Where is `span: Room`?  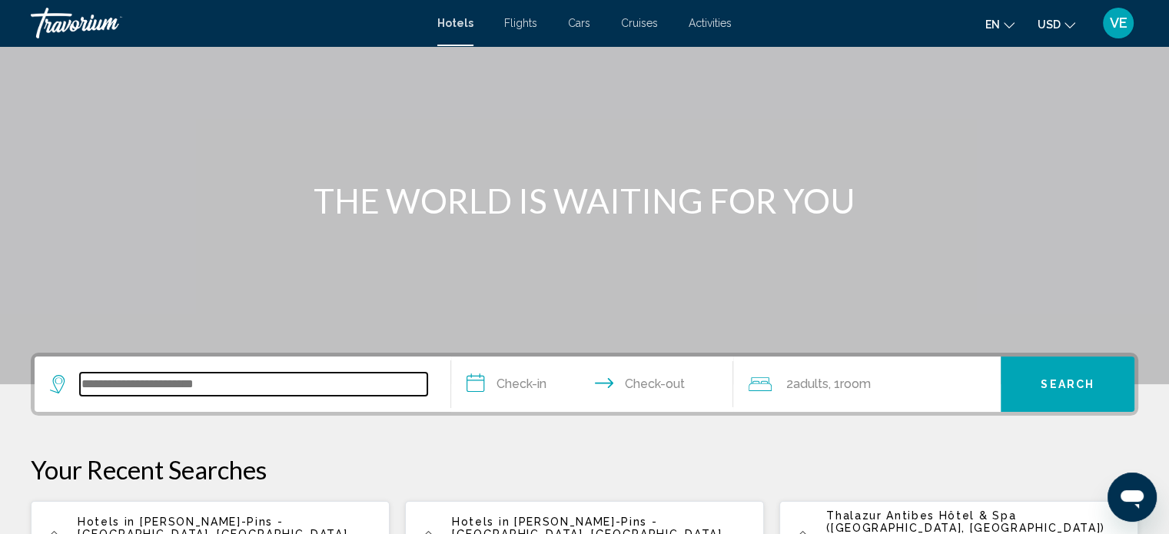 span: Room is located at coordinates (854, 383).